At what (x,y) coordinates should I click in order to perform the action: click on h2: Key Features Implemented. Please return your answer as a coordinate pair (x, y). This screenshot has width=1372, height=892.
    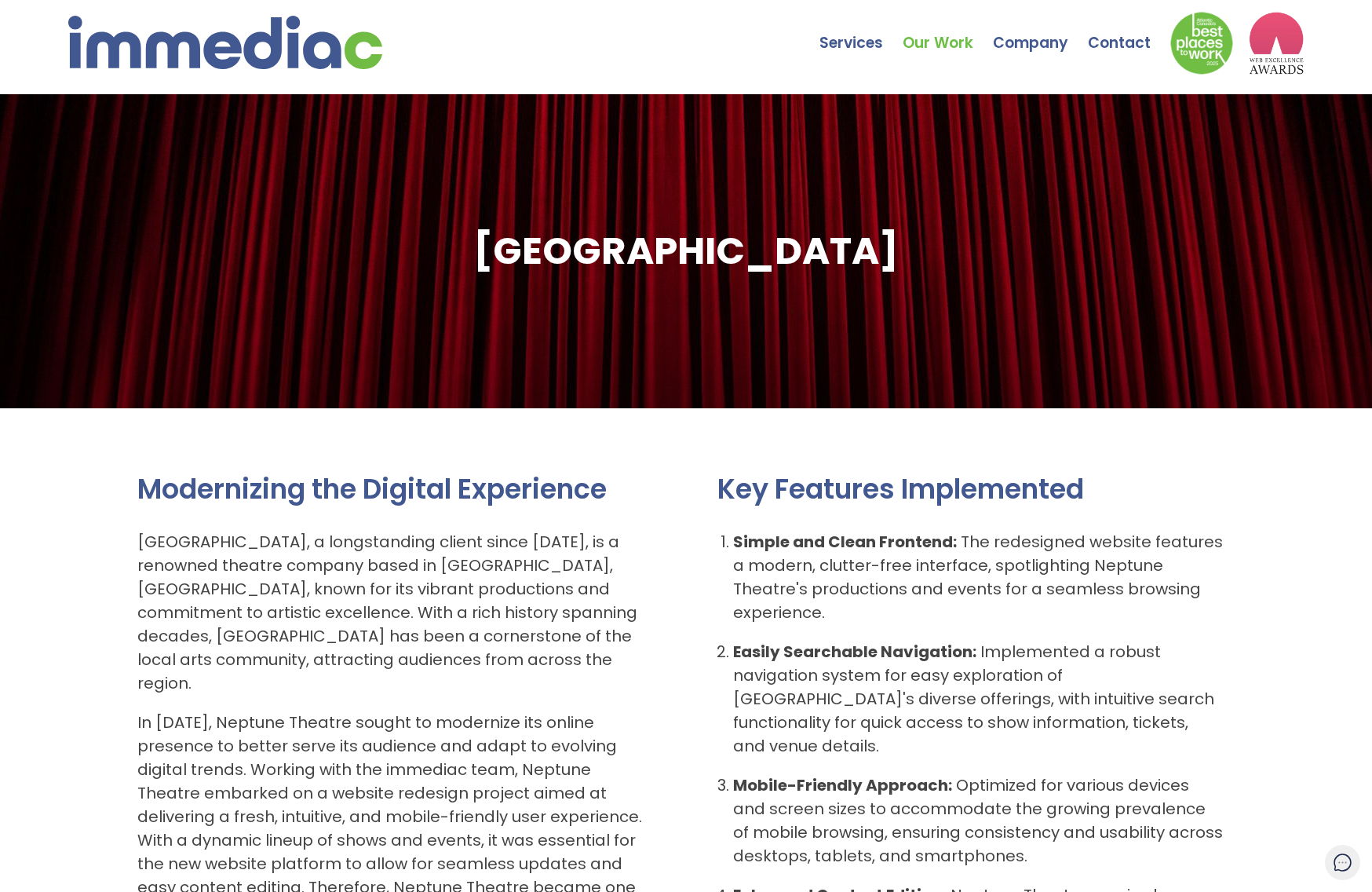
    Looking at the image, I should click on (970, 489).